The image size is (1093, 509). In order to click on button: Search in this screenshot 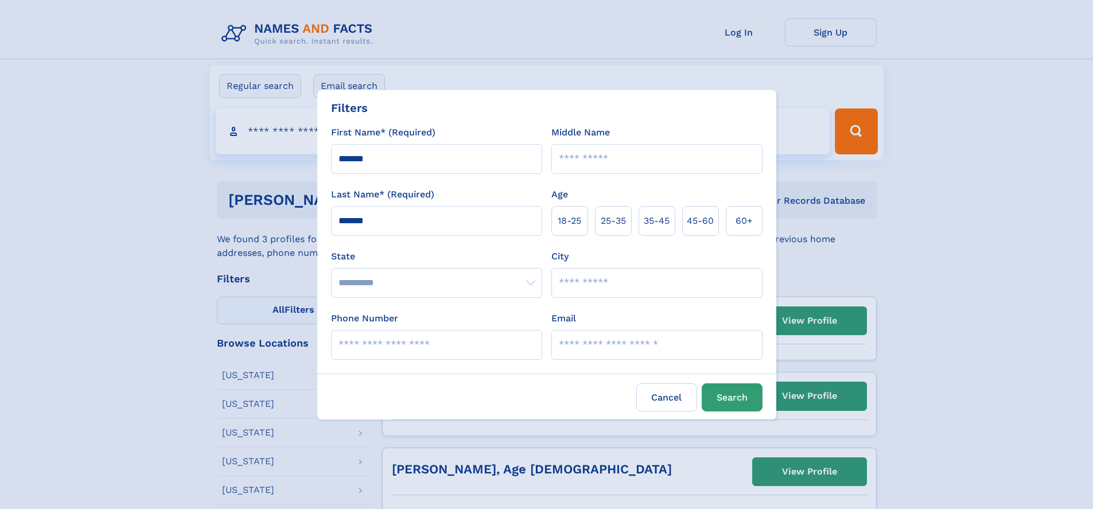, I will do `click(732, 397)`.